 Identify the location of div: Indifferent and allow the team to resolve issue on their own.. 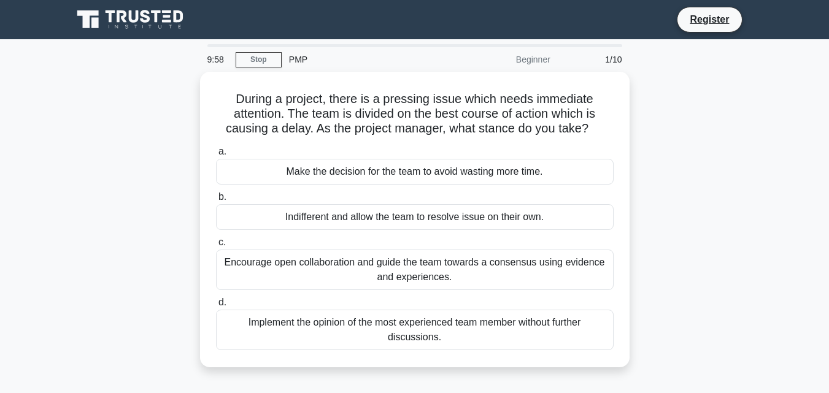
(415, 217).